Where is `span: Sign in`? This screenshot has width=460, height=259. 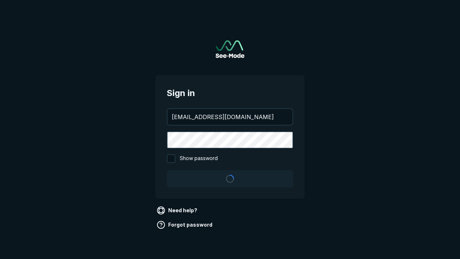 span: Sign in is located at coordinates (230, 93).